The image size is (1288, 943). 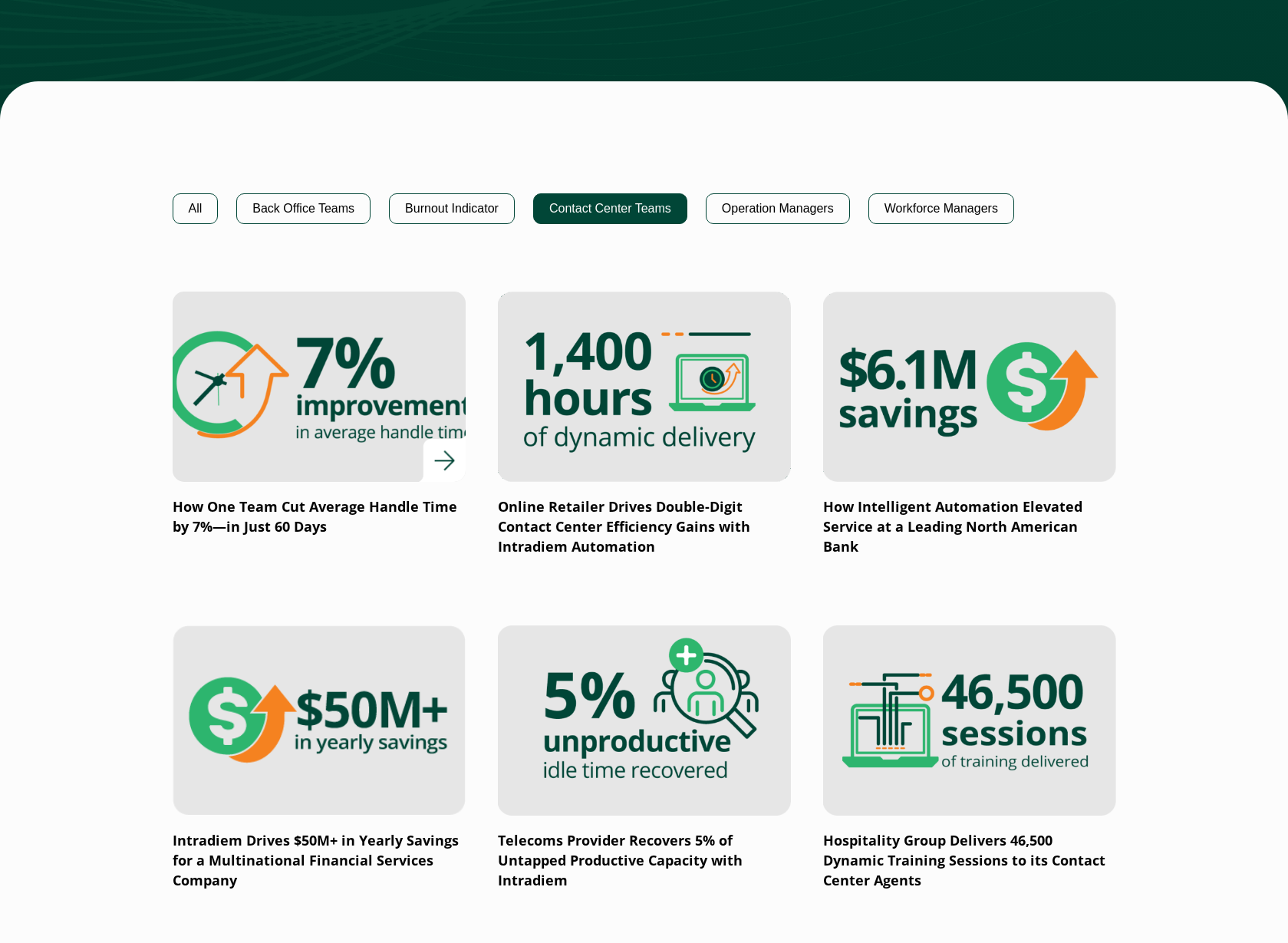 I want to click on button: All, so click(x=195, y=208).